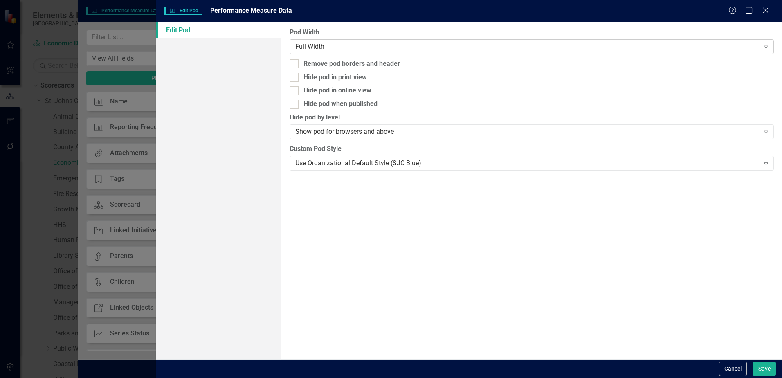 The image size is (782, 378). I want to click on span: Edit Pod, so click(183, 11).